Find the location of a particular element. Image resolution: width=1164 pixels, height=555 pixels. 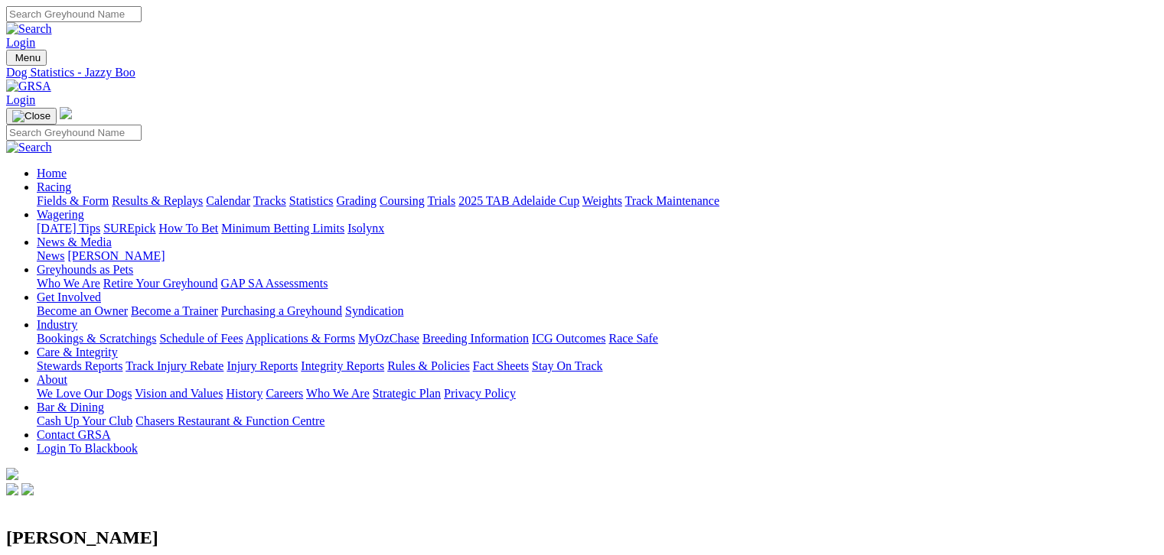

div: Dog Statistics - Jazzy Boo is located at coordinates (582, 73).